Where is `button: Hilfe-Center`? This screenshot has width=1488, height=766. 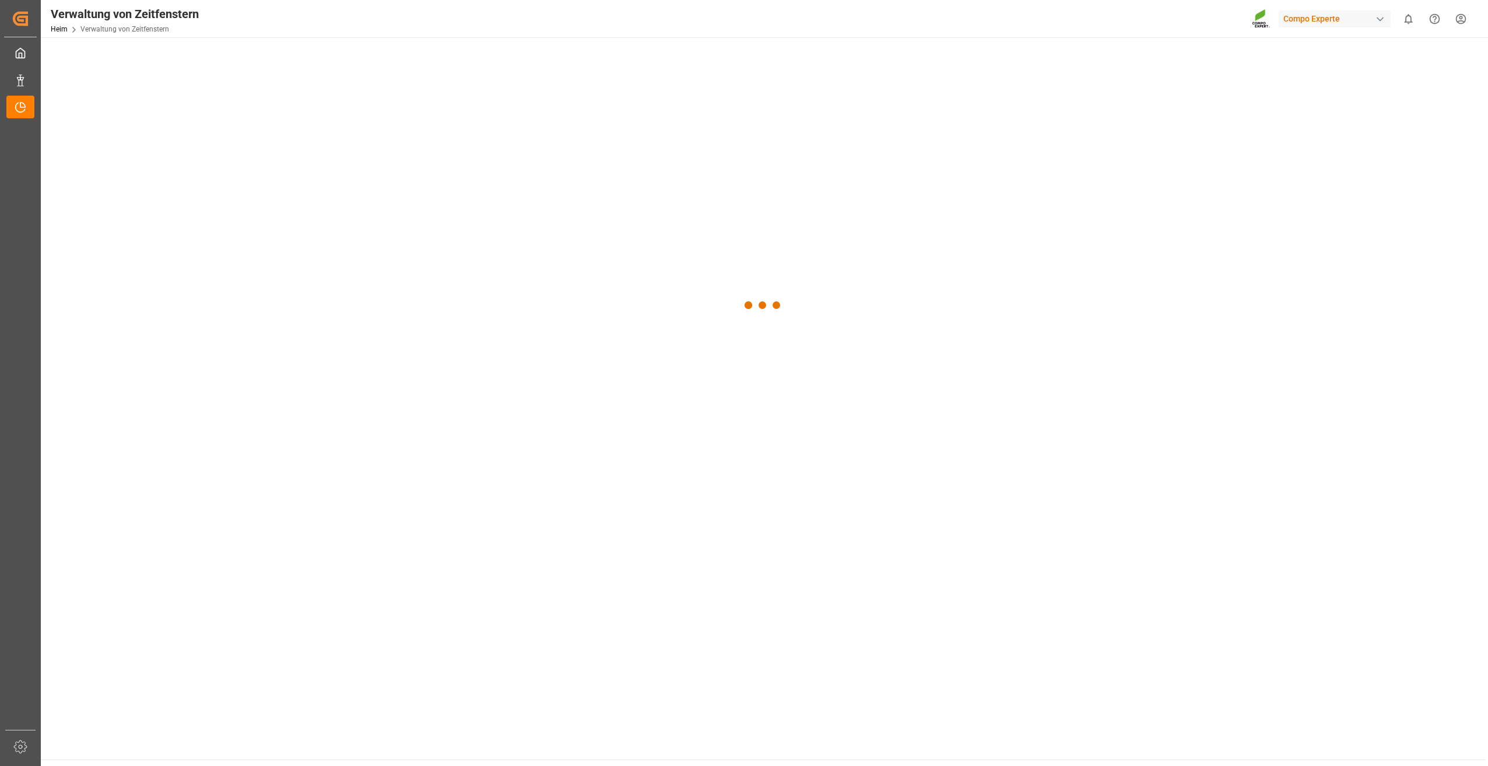 button: Hilfe-Center is located at coordinates (1434, 19).